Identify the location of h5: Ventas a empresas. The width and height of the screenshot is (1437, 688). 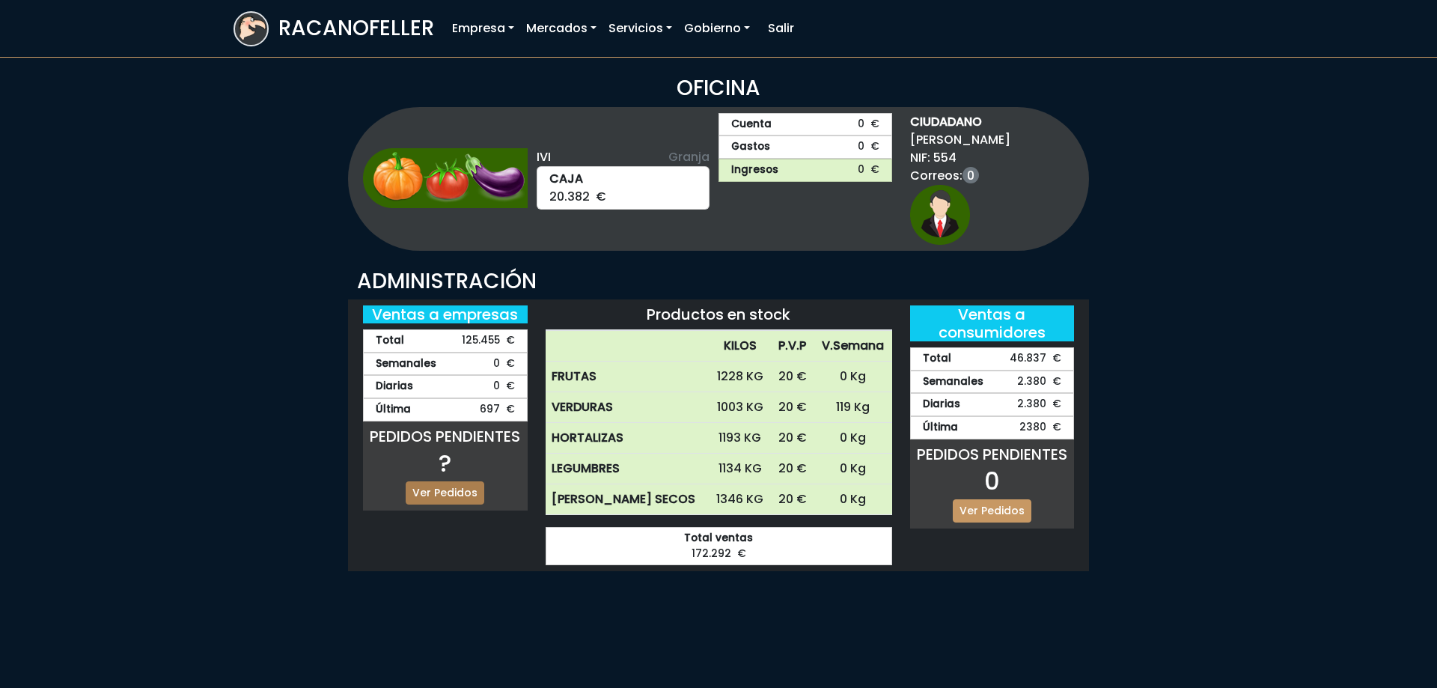
(445, 314).